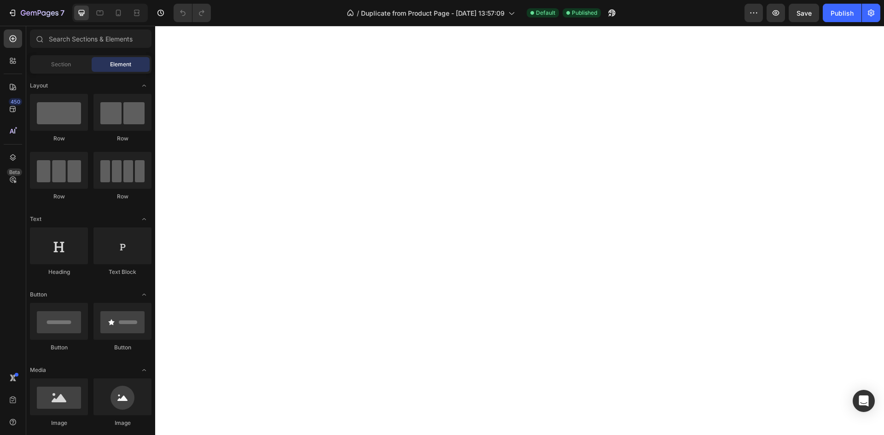 This screenshot has width=884, height=435. I want to click on span: Text, so click(35, 219).